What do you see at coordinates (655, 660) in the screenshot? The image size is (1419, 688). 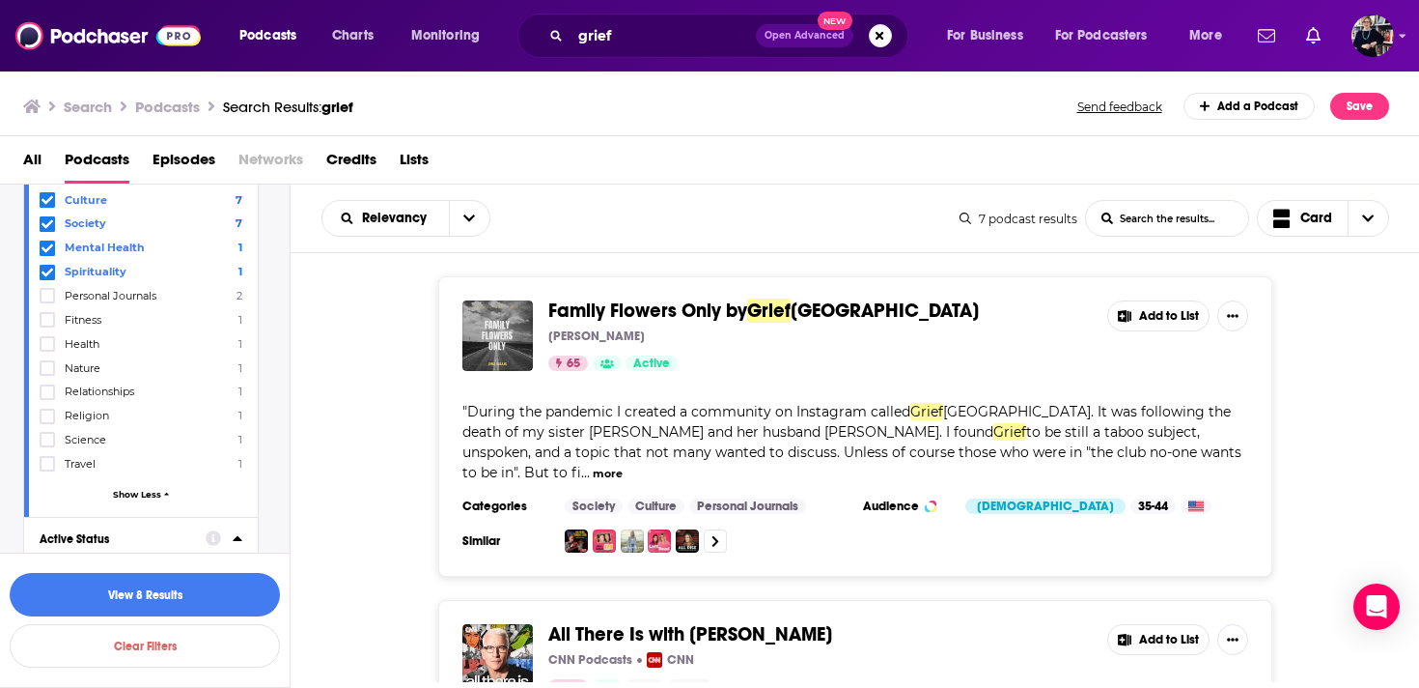 I see `img: CNN` at bounding box center [655, 660].